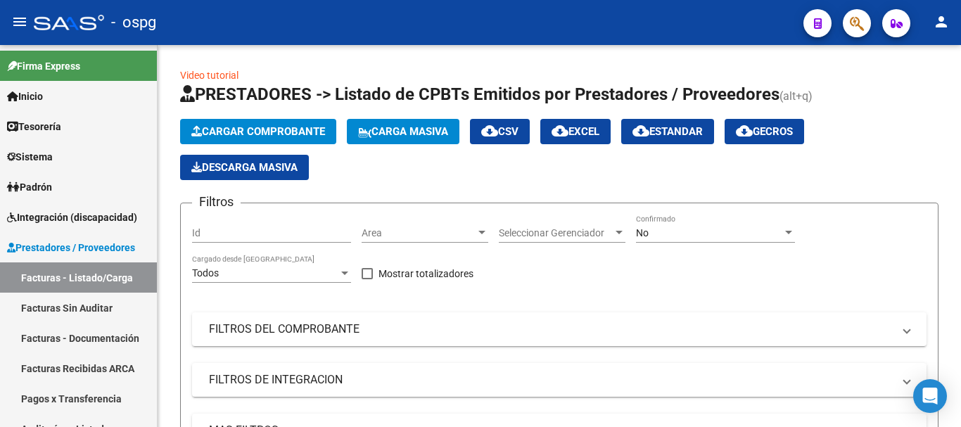 The image size is (961, 427). What do you see at coordinates (576, 132) in the screenshot?
I see `span: EXCEL` at bounding box center [576, 132].